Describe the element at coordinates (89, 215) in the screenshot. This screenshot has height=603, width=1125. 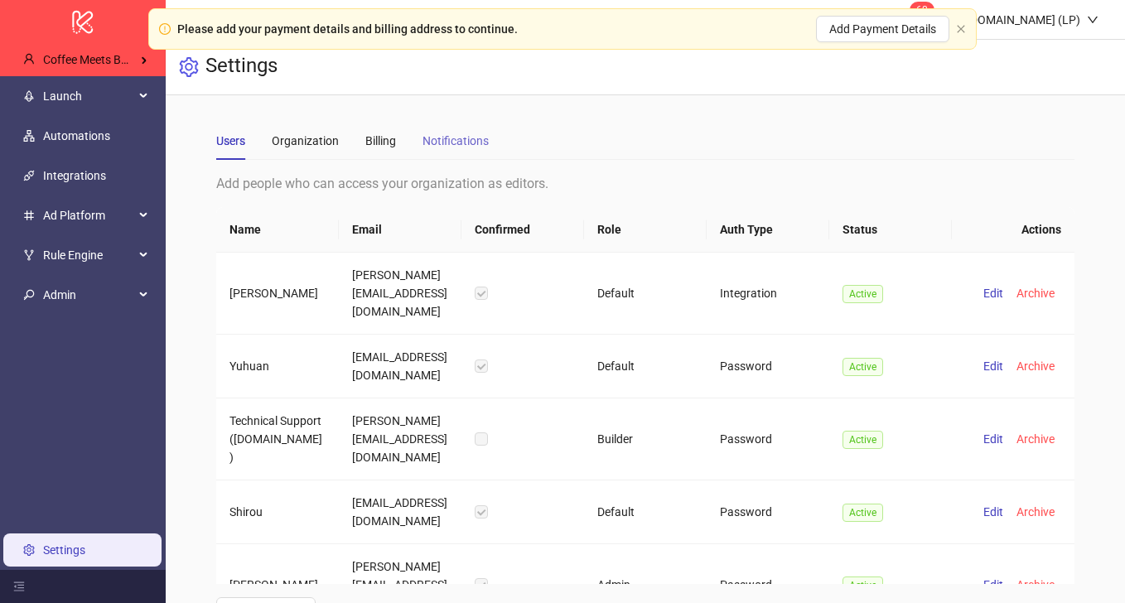
I see `span: Ad Platform` at that location.